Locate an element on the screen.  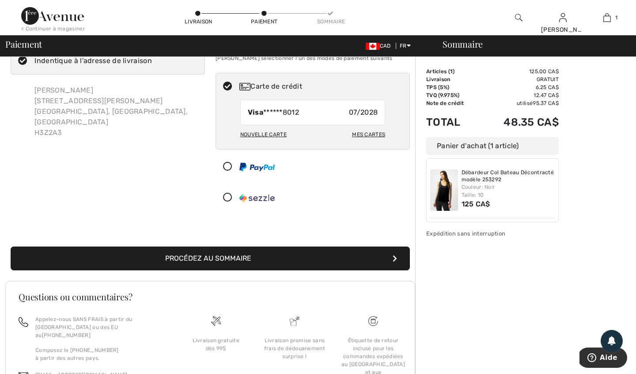
img: 1ère Avenue is located at coordinates (53, 16).